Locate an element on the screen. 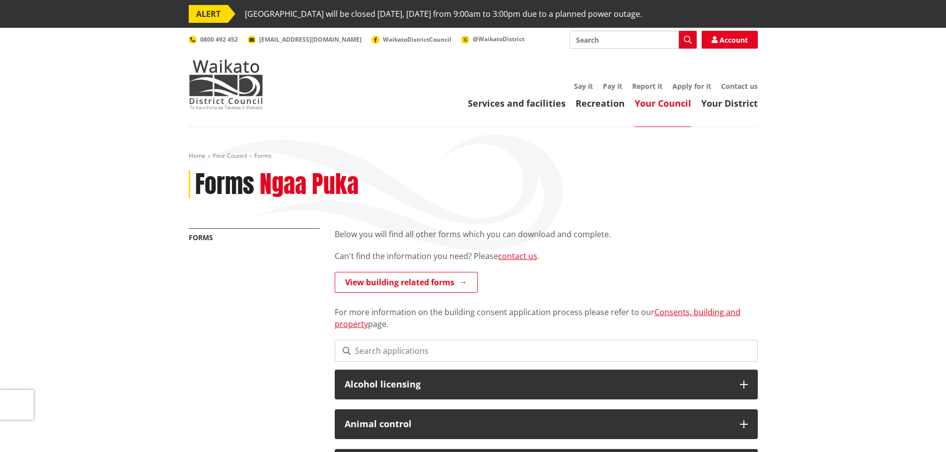  span: WaikatoDistrictCouncil is located at coordinates (417, 39).